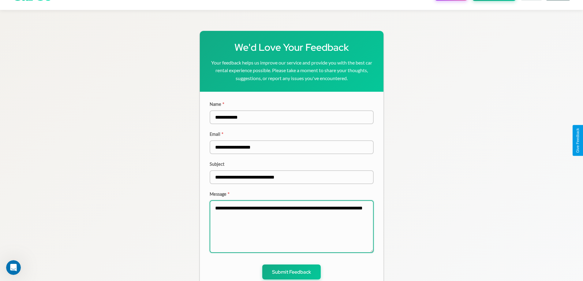 Image resolution: width=583 pixels, height=281 pixels. What do you see at coordinates (292, 47) in the screenshot?
I see `h1: We'd Love Your Feedback` at bounding box center [292, 47].